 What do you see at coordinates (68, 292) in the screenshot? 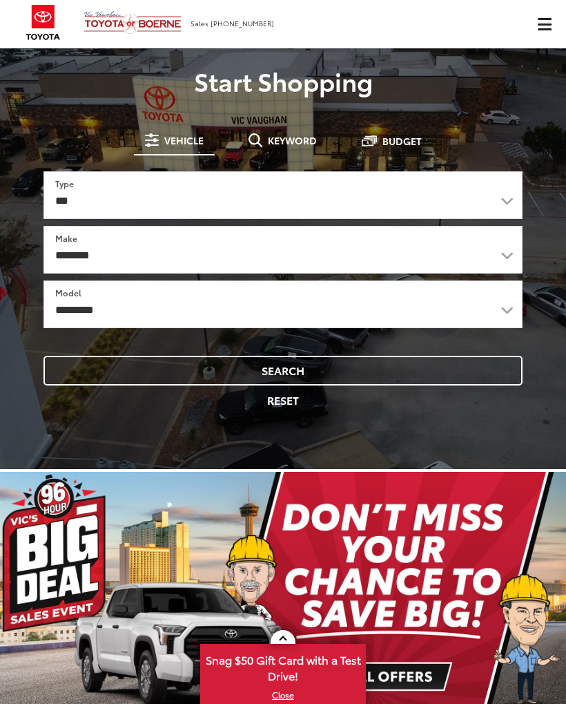
I see `label: Model` at bounding box center [68, 292].